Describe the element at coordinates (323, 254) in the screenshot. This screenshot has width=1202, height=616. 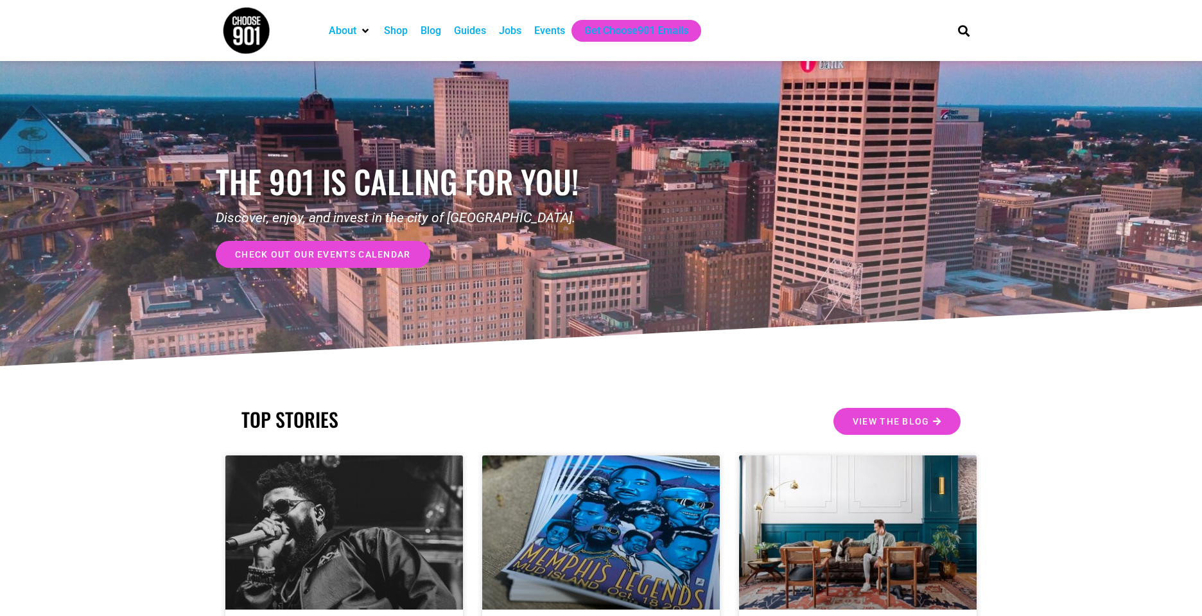
I see `a: check out our events calendar` at that location.